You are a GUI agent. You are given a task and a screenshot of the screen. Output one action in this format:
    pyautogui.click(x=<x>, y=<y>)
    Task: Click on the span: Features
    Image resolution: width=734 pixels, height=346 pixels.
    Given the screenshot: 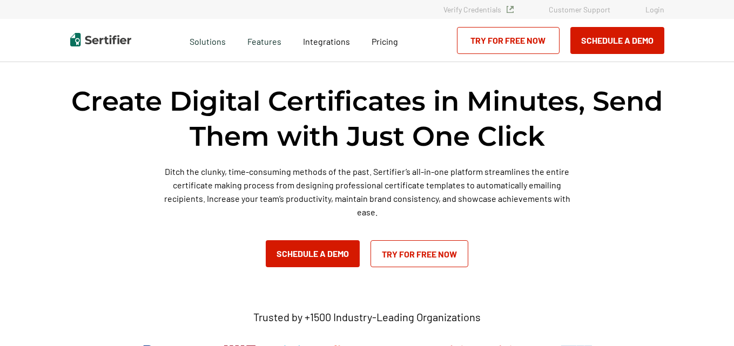 What is the action you would take?
    pyautogui.click(x=264, y=40)
    